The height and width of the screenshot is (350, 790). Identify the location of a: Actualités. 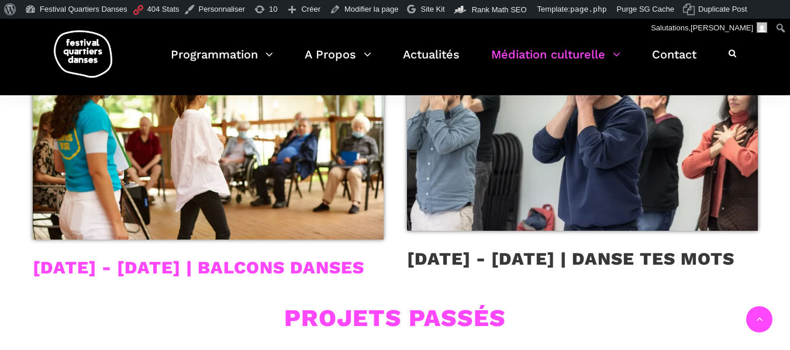
(431, 61).